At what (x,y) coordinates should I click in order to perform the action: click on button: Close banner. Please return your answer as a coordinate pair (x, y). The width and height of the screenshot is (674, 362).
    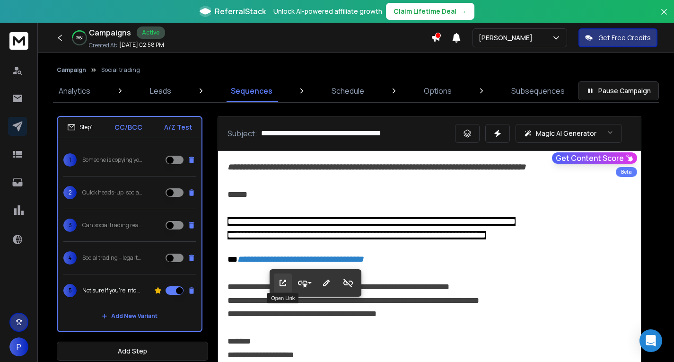
    Looking at the image, I should click on (664, 17).